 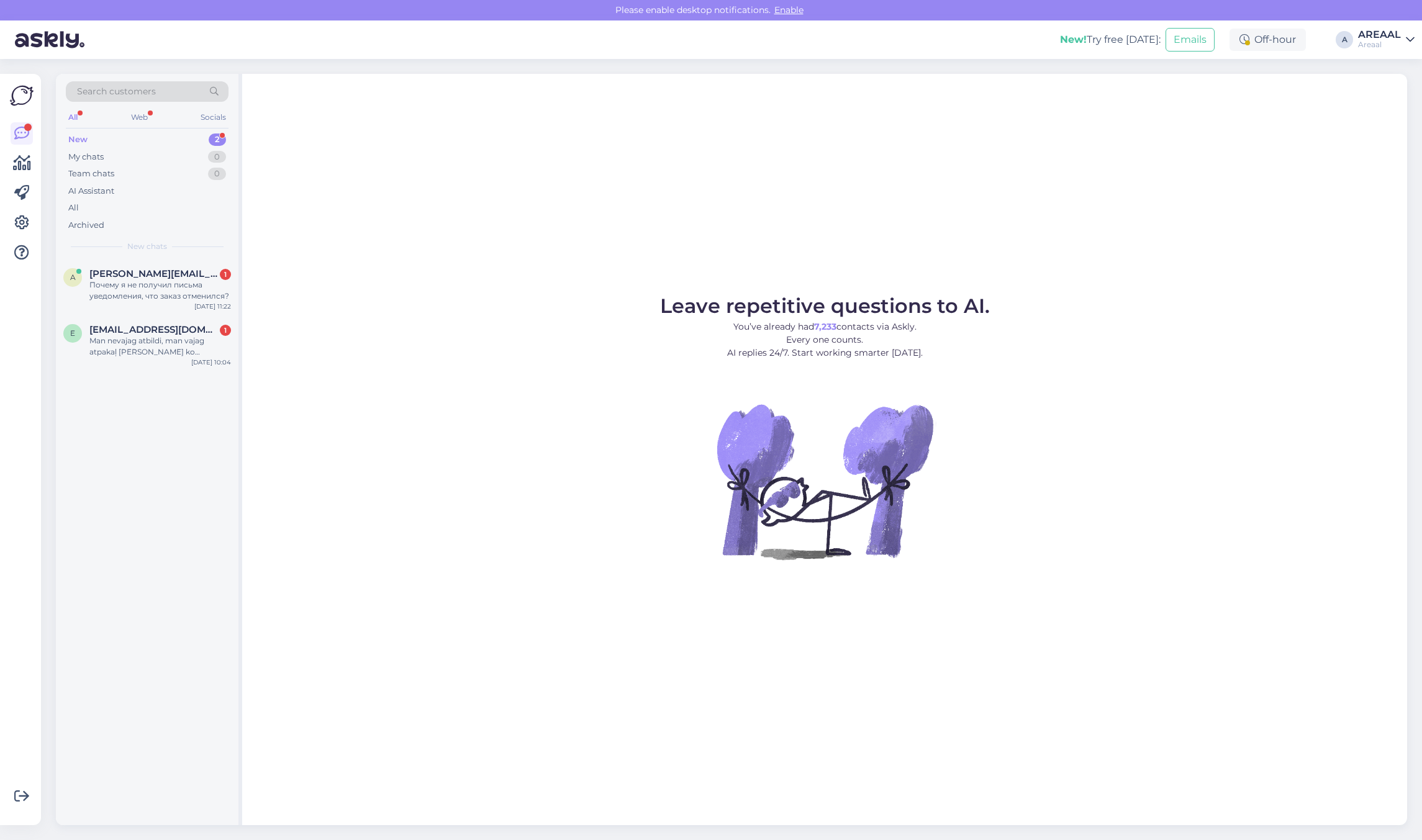 What do you see at coordinates (21, 96) in the screenshot?
I see `img: Askly Logo` at bounding box center [21, 96].